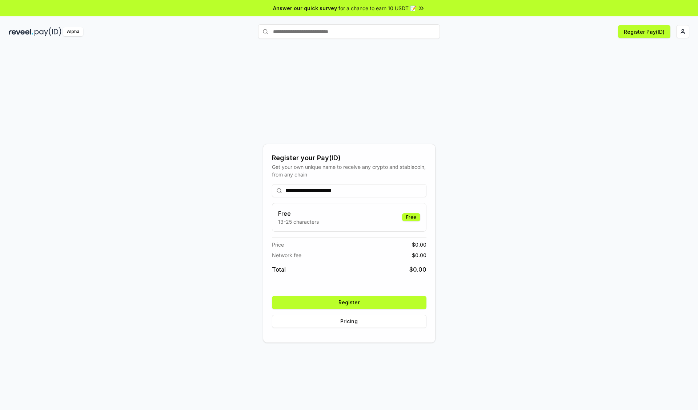 The height and width of the screenshot is (410, 698). What do you see at coordinates (377, 8) in the screenshot?
I see `span: for a chance to earn 10 USDT 📝` at bounding box center [377, 8].